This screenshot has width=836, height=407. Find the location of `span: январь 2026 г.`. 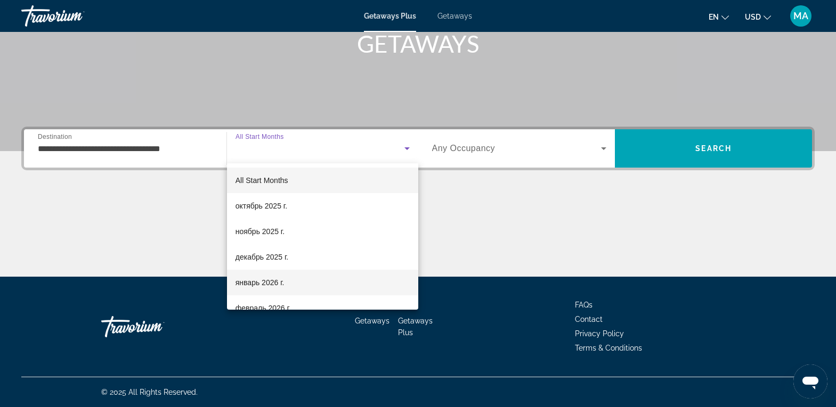

span: январь 2026 г. is located at coordinates (260, 283).